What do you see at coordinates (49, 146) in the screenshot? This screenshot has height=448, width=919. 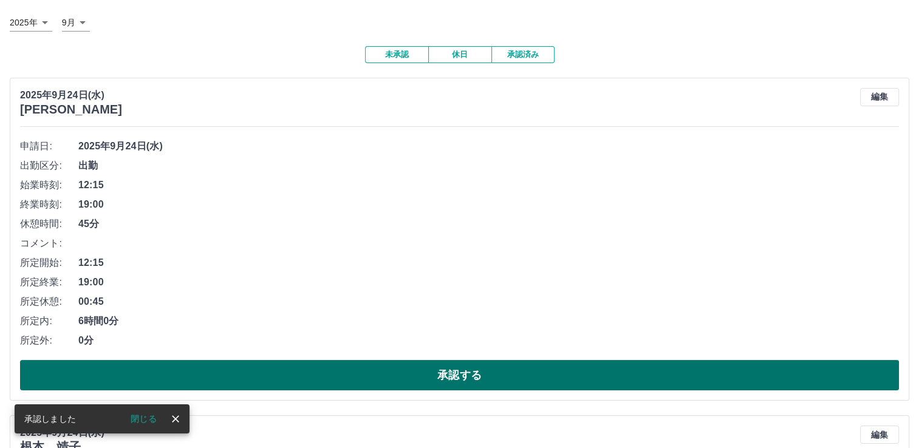 I see `span: 申請日:` at bounding box center [49, 146].